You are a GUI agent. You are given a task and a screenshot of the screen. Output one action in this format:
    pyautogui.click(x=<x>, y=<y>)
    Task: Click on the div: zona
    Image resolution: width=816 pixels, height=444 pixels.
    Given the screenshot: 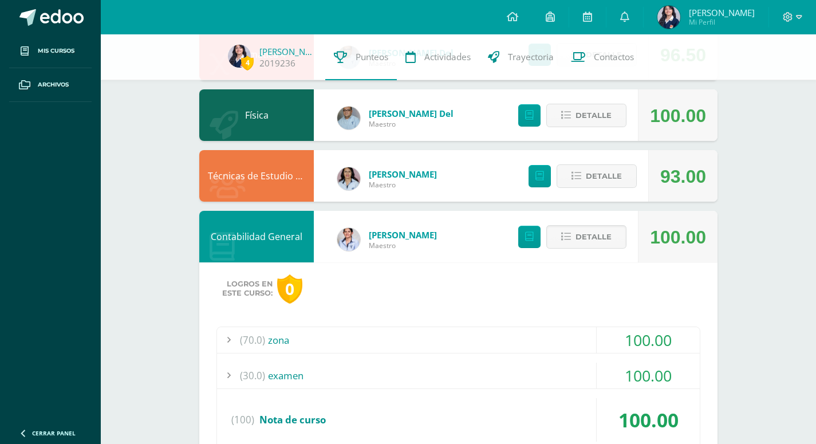 What is the action you would take?
    pyautogui.click(x=458, y=340)
    